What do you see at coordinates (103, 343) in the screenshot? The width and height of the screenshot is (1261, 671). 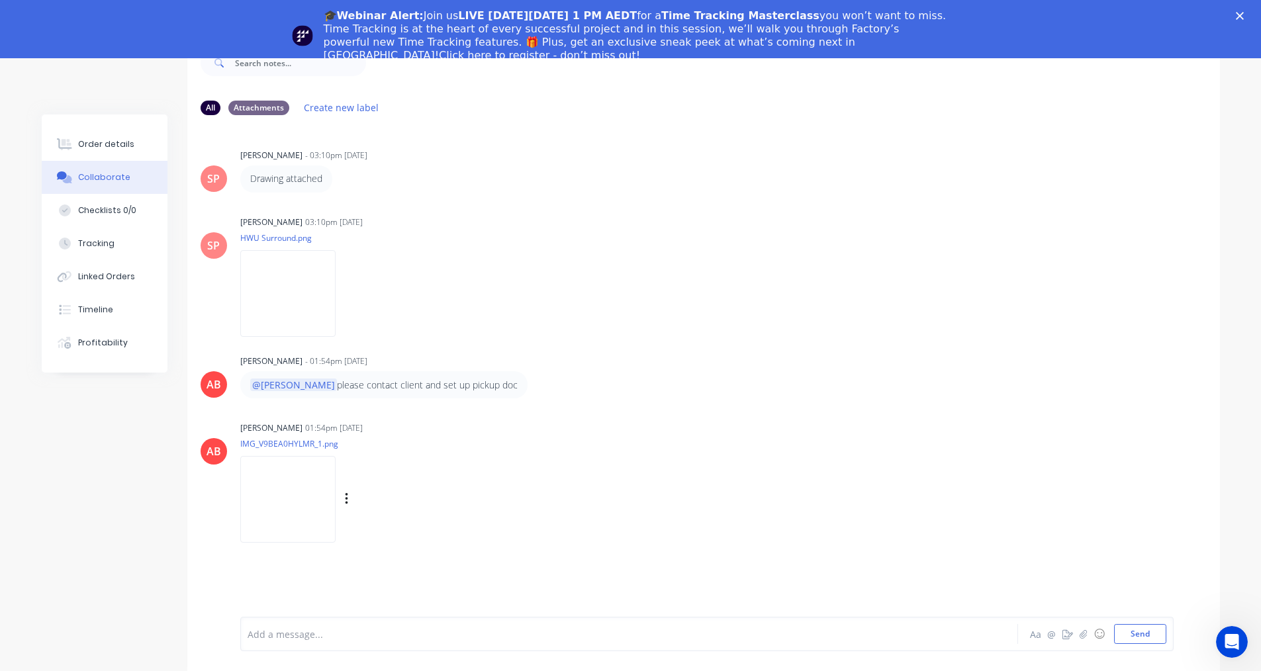 I see `div: Profitability` at bounding box center [103, 343].